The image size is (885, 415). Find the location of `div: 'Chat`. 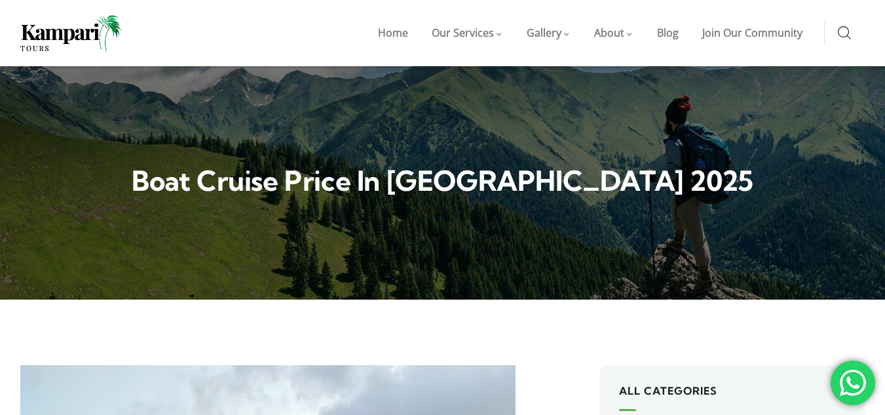

div: 'Chat is located at coordinates (853, 382).